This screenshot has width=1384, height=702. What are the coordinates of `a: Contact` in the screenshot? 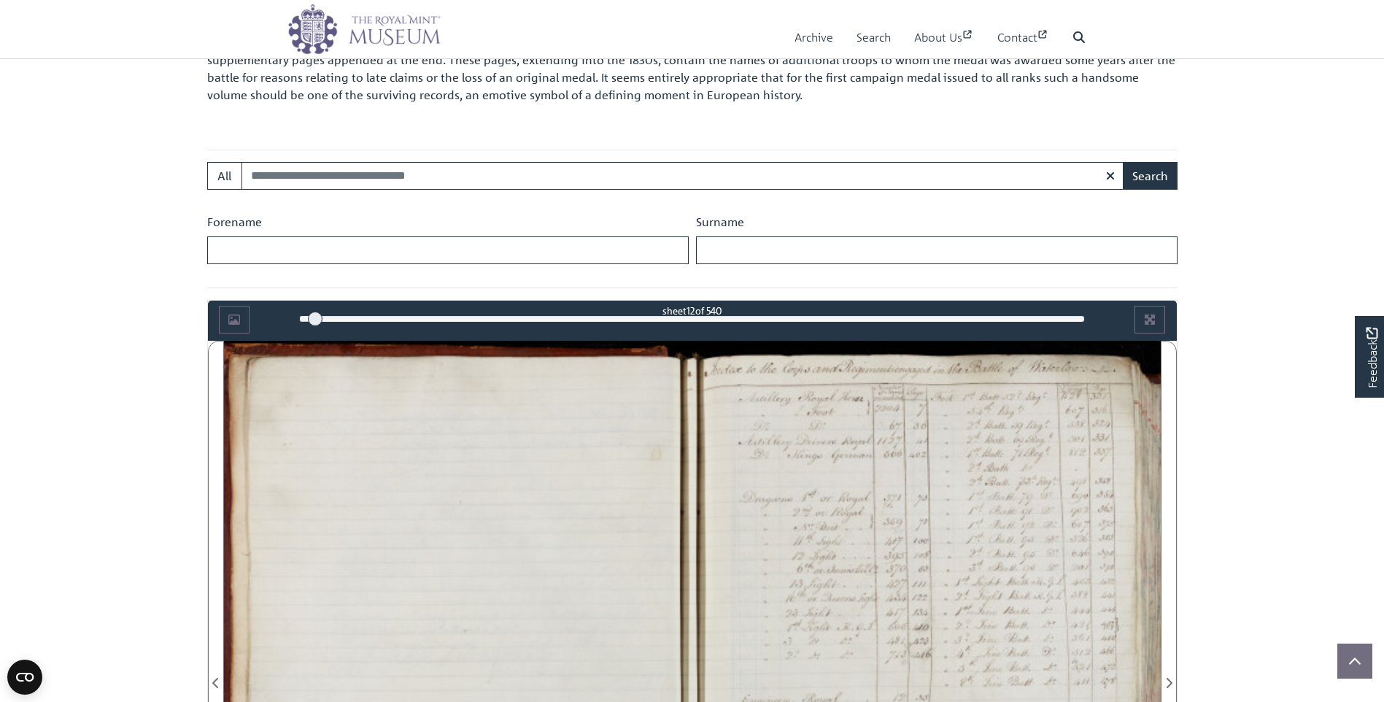 It's located at (1023, 37).